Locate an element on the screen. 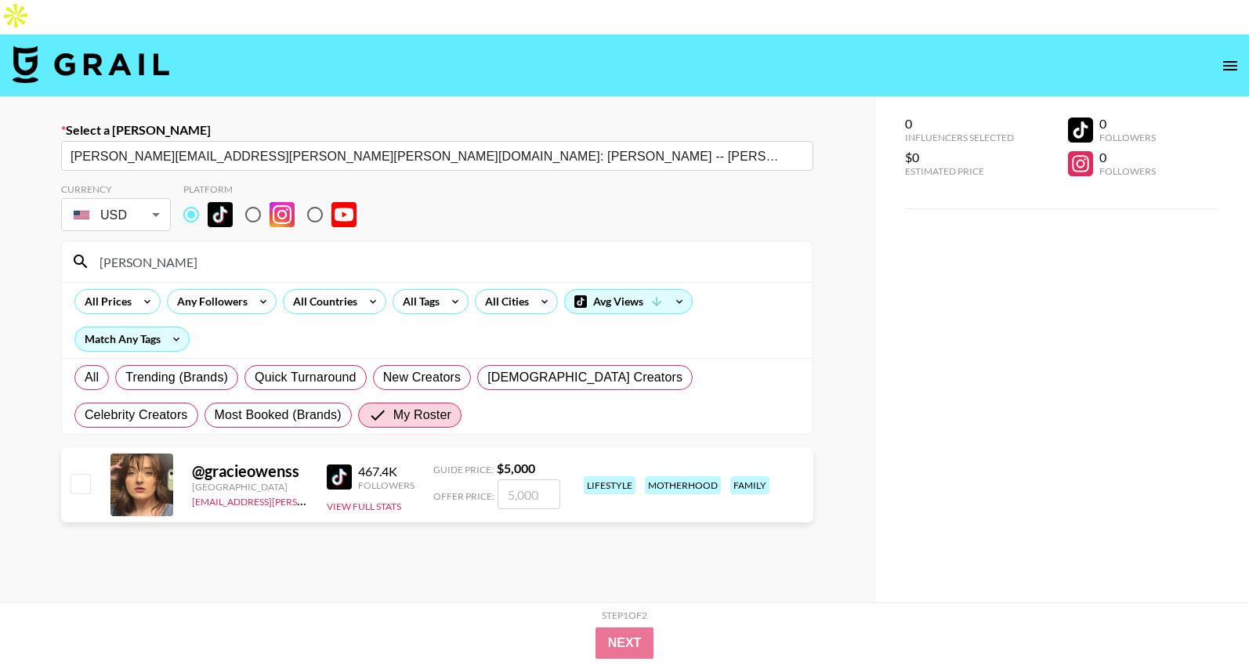  input: 5,000 is located at coordinates (529, 495).